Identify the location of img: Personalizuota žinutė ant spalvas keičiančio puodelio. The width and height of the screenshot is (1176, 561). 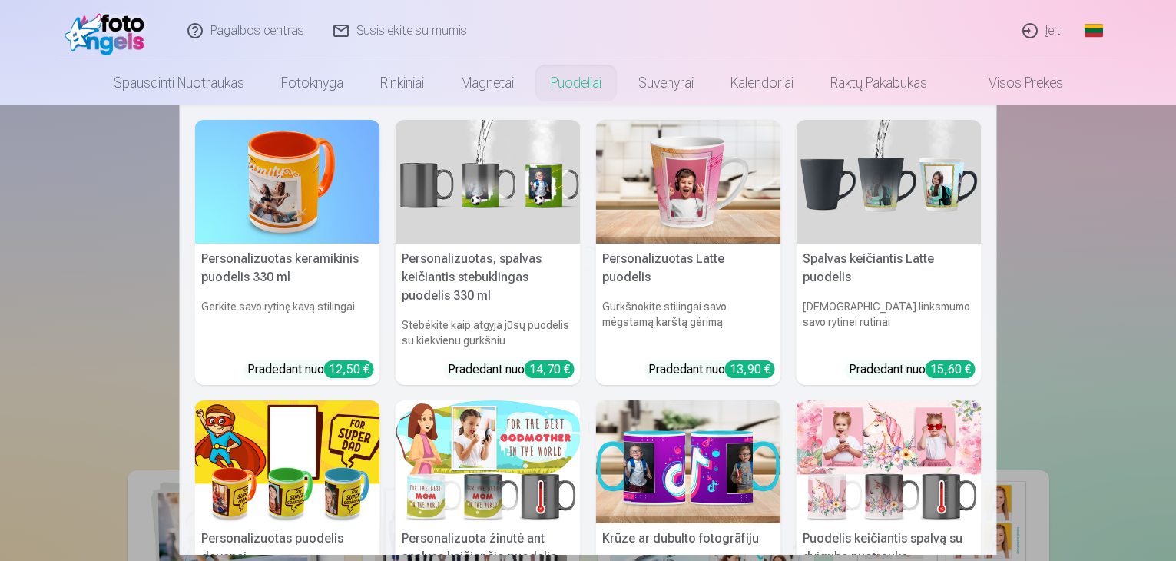
(488, 462).